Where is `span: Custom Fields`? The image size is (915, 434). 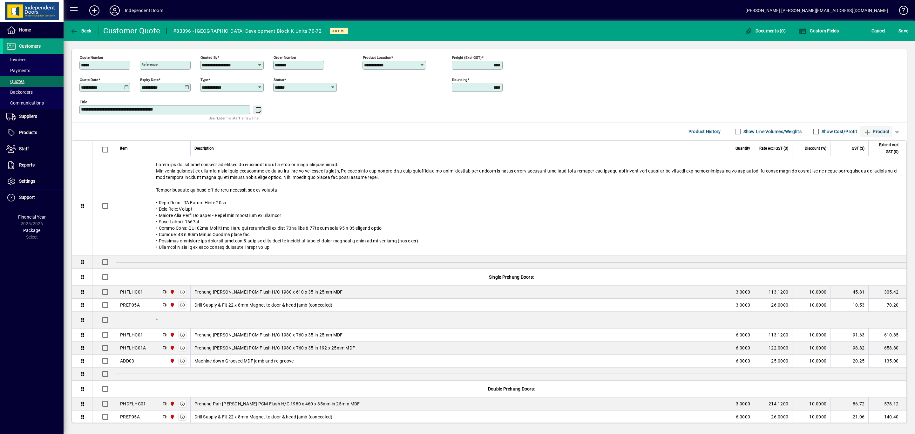
span: Custom Fields is located at coordinates (819, 31).